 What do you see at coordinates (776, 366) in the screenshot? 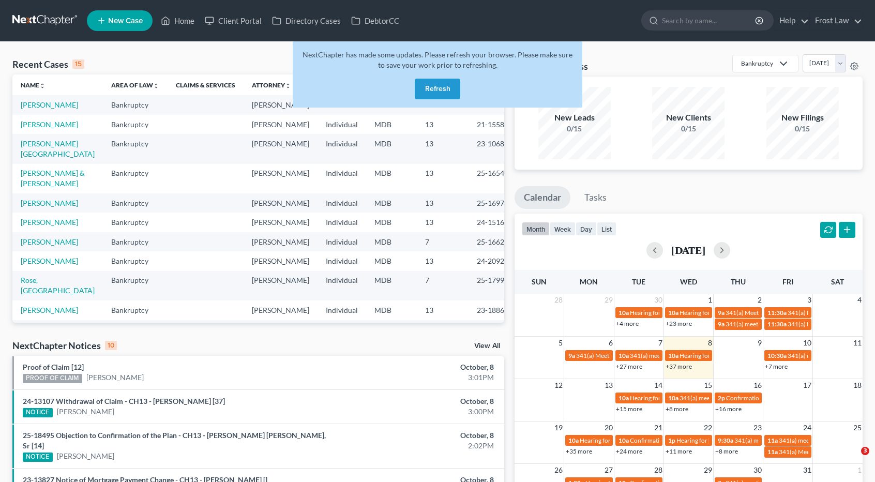
I see `a: +7 more` at bounding box center [776, 366].